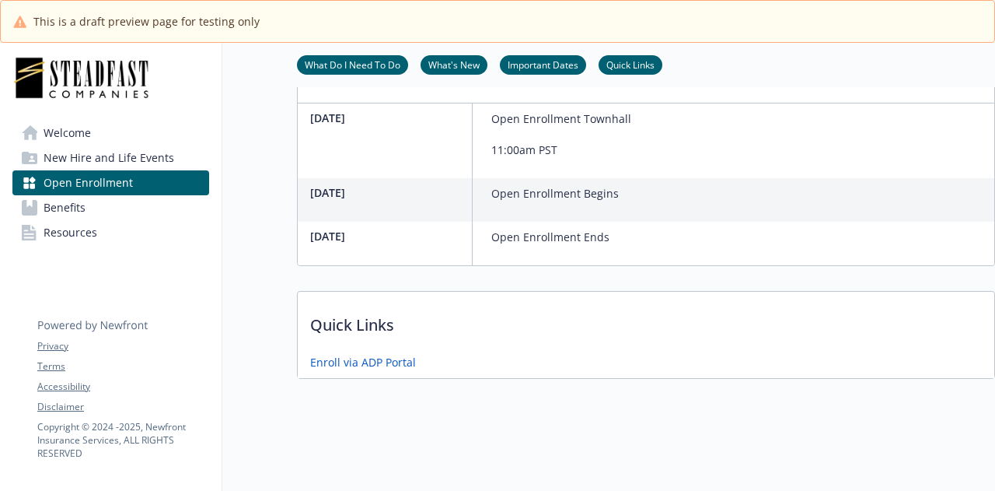 Image resolution: width=995 pixels, height=491 pixels. Describe the element at coordinates (123, 439) in the screenshot. I see `p: Copyright © 2024 - 2025 , Newfront Insurance Services, ALL RIGHTS RESERVED` at that location.